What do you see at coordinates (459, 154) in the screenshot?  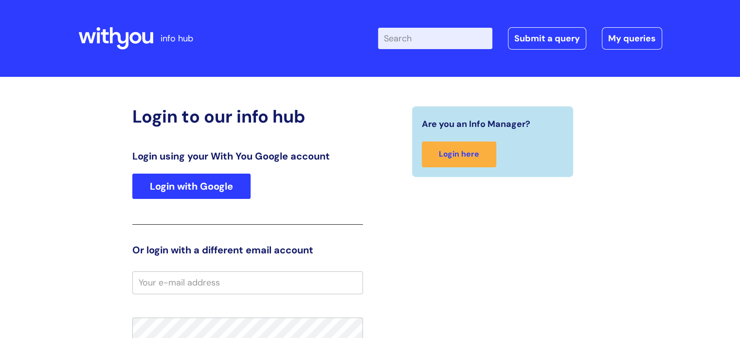 I see `a: Login here` at bounding box center [459, 154].